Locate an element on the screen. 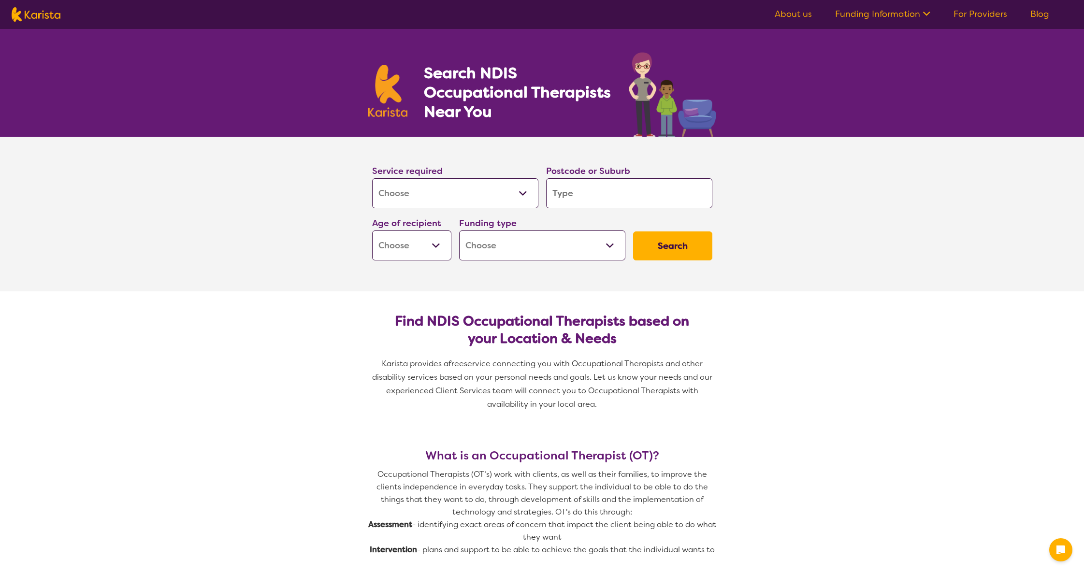 The width and height of the screenshot is (1084, 573). h1: Search NDIS Occupational Therapists Near You is located at coordinates (518, 92).